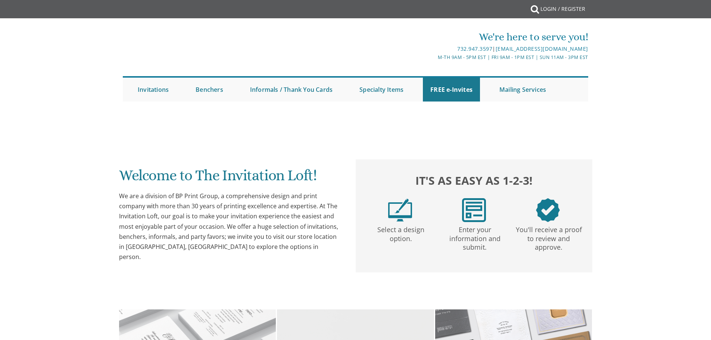  Describe the element at coordinates (548, 210) in the screenshot. I see `img: step3.png` at that location.